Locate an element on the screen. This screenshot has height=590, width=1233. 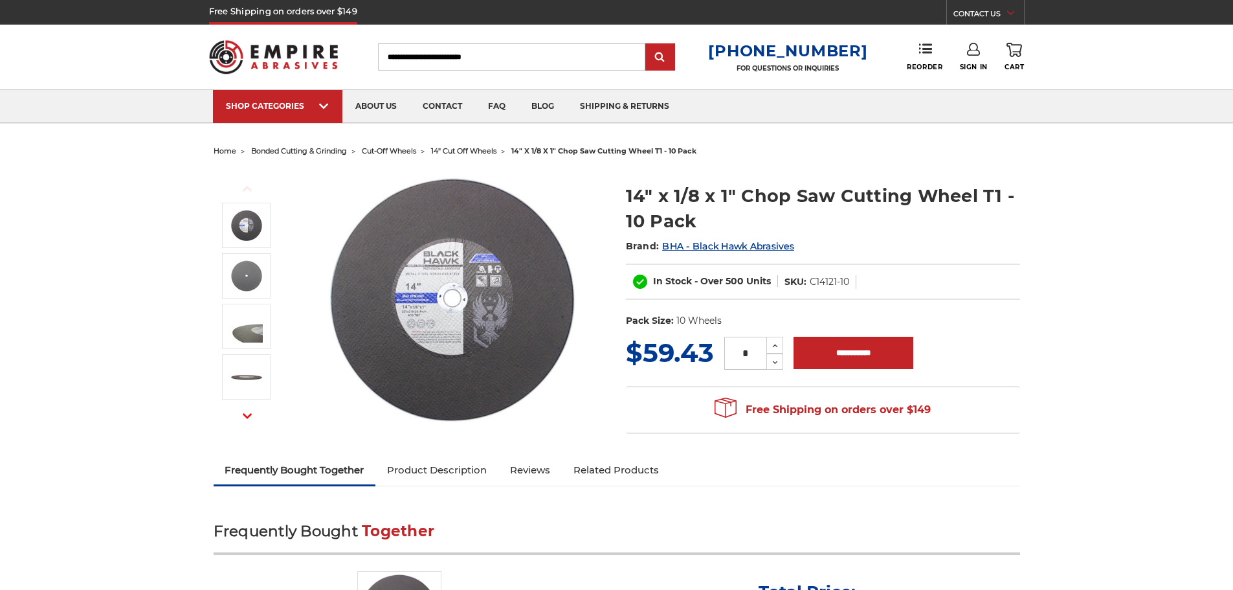
p: FOR QUESTIONS OR INQUIRIES is located at coordinates (788, 68).